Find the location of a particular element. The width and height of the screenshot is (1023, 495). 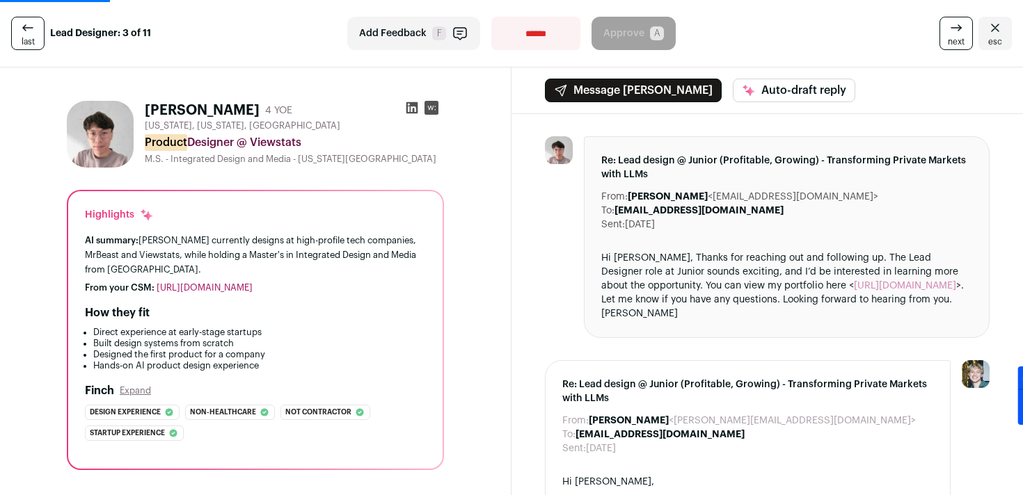

mark: Product is located at coordinates (166, 143).